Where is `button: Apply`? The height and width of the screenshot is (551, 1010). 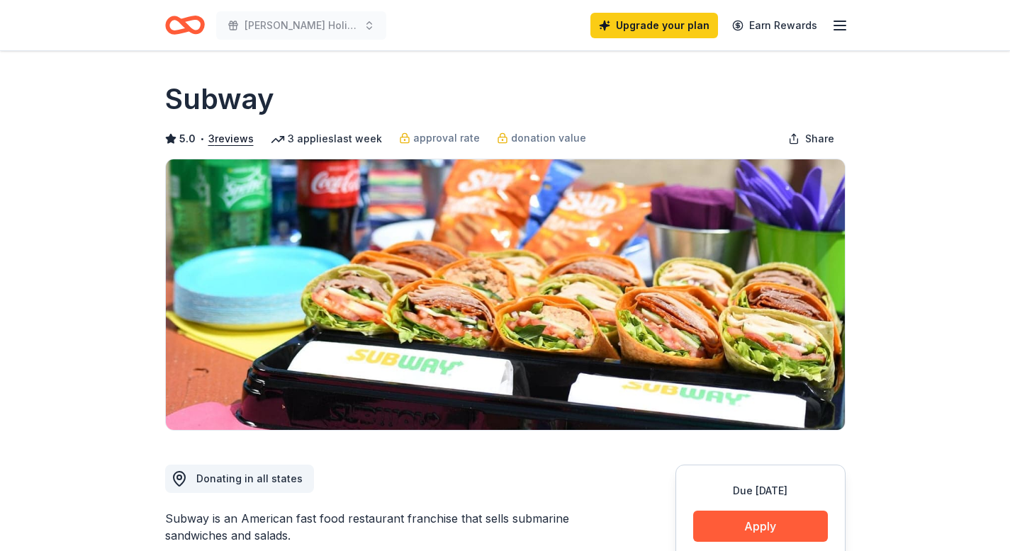 button: Apply is located at coordinates (760, 526).